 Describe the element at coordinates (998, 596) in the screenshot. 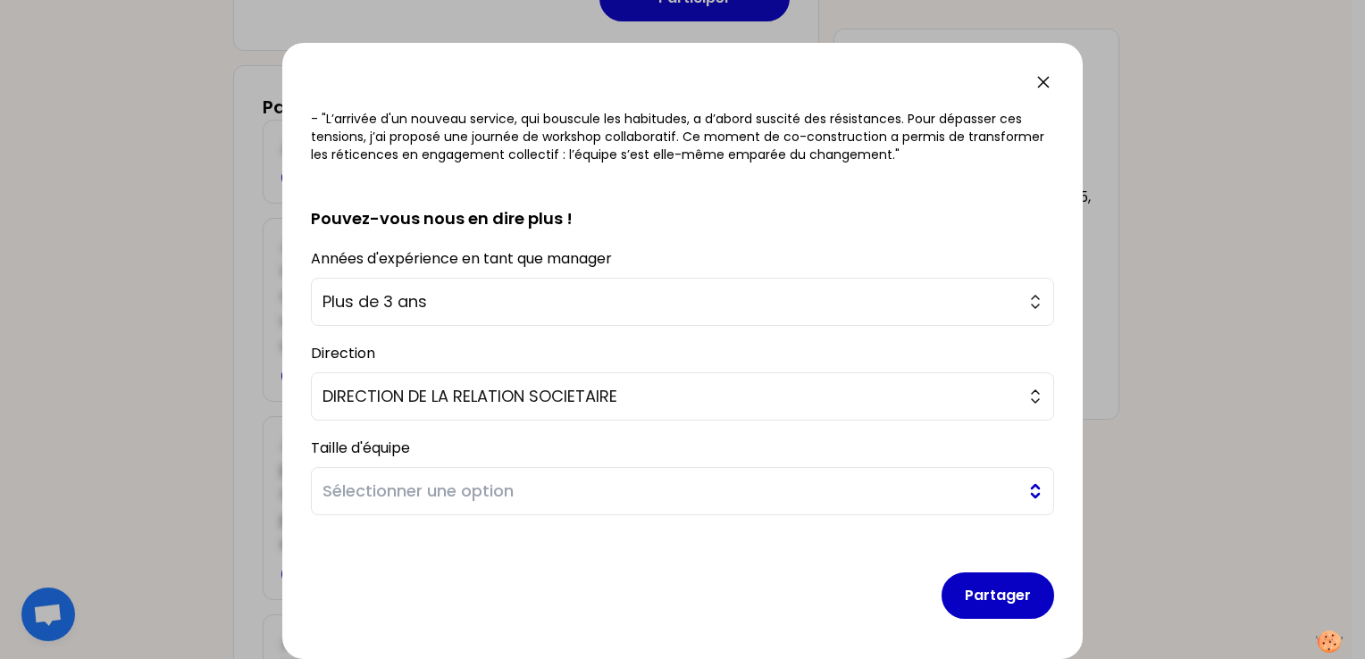

I see `button: Partager` at that location.